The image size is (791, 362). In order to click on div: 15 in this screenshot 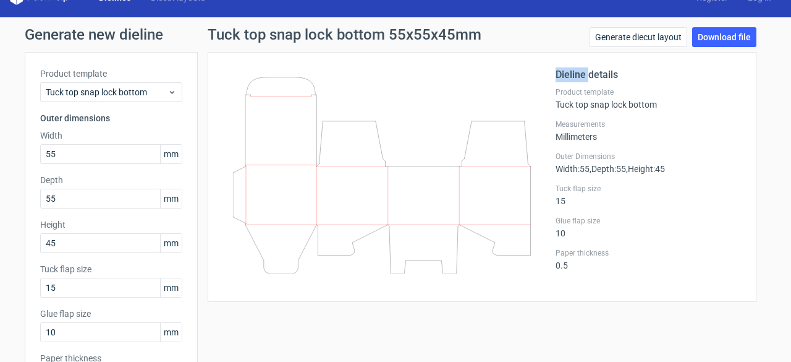, I will do `click(648, 195)`.